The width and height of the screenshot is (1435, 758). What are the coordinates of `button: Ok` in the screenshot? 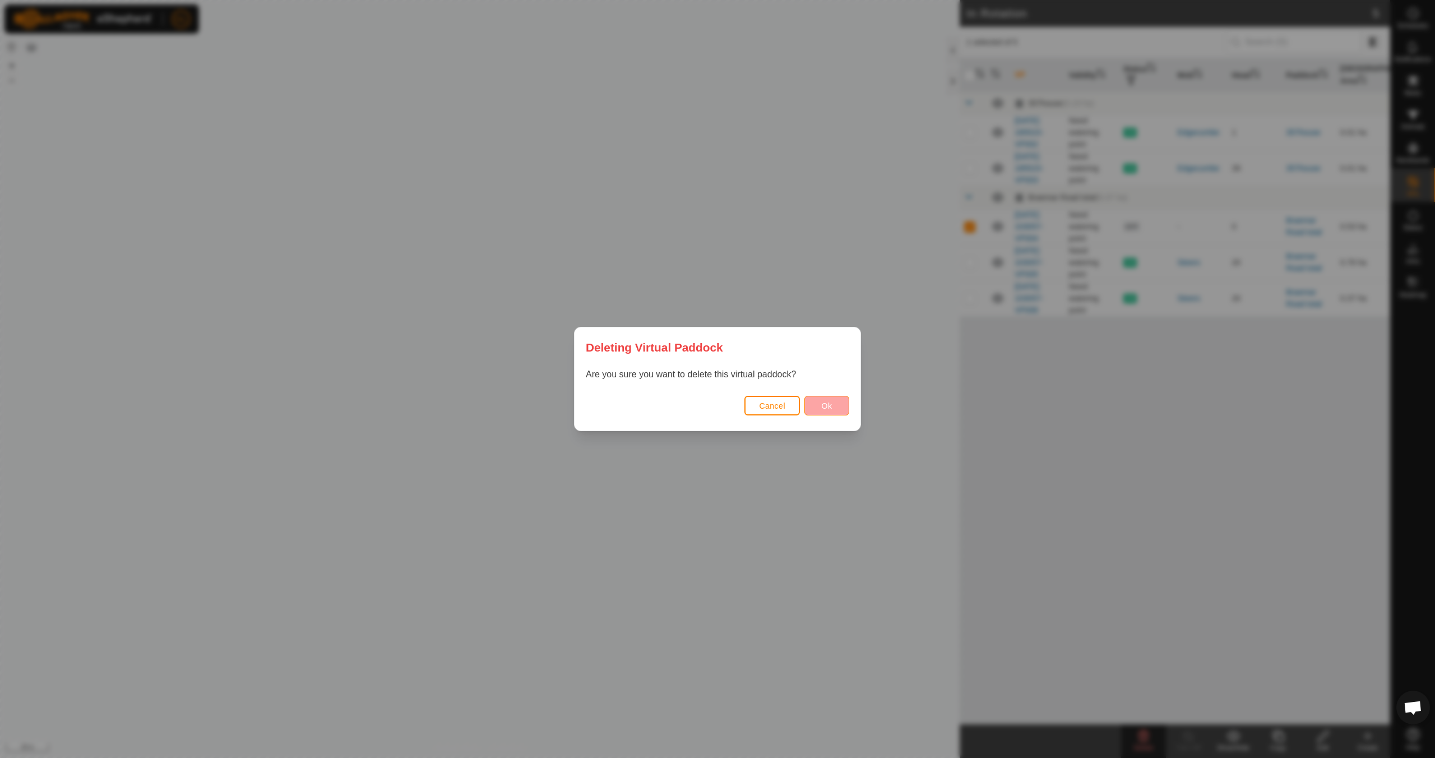 It's located at (827, 405).